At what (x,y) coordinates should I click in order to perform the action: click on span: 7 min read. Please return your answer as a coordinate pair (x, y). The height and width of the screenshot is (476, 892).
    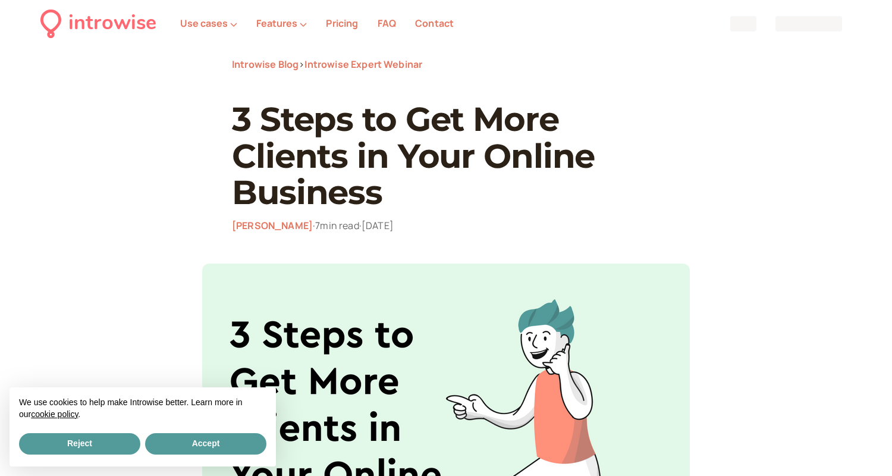
    Looking at the image, I should click on (339, 225).